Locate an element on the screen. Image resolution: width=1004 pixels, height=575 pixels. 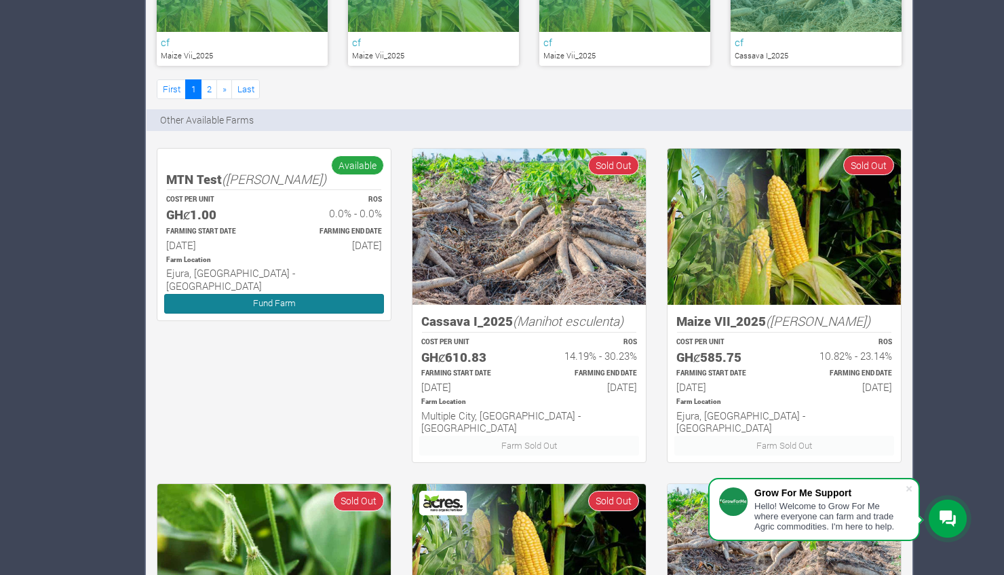
a: 2 is located at coordinates (209, 89).